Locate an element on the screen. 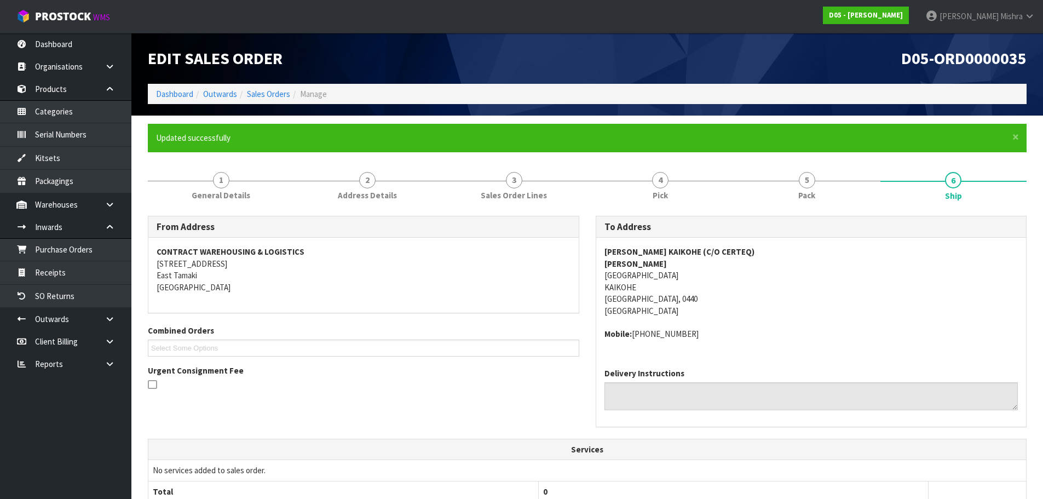 The width and height of the screenshot is (1043, 499). span: 0 is located at coordinates (545, 491).